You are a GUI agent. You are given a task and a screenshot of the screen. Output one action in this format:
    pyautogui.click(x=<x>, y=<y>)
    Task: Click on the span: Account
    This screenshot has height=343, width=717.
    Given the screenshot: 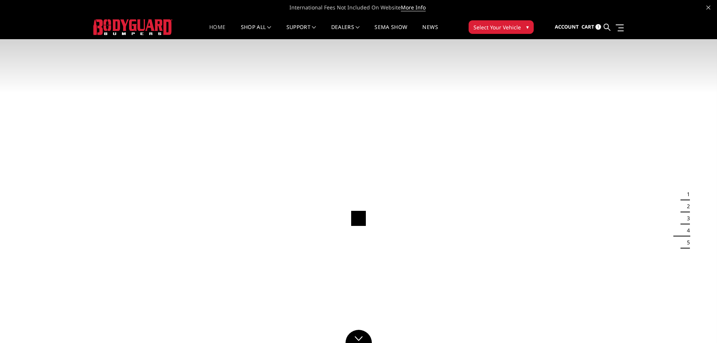 What is the action you would take?
    pyautogui.click(x=567, y=27)
    